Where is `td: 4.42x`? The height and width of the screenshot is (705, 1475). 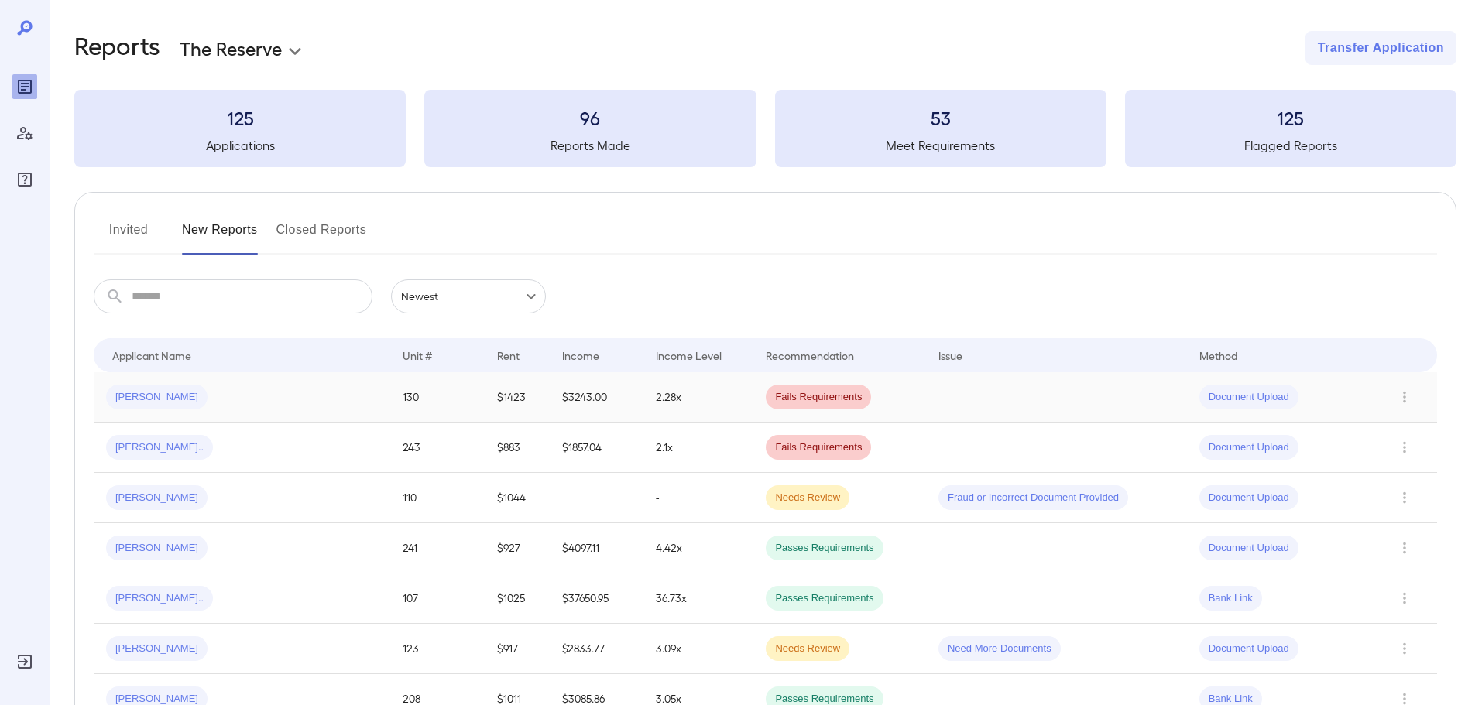 td: 4.42x is located at coordinates (698, 548).